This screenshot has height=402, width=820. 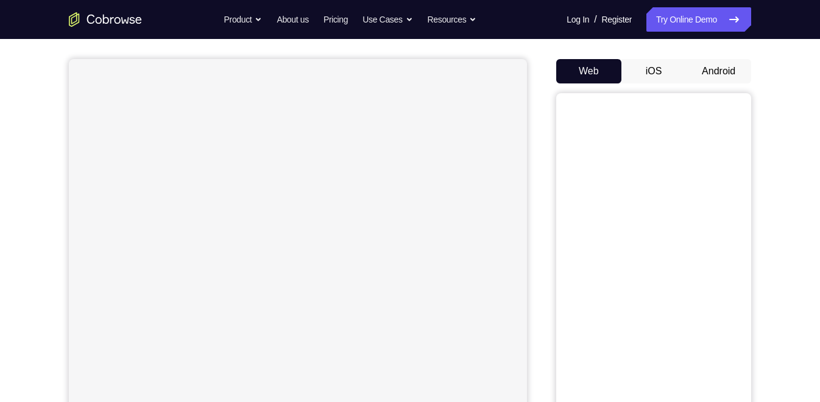 What do you see at coordinates (616, 19) in the screenshot?
I see `a: Register` at bounding box center [616, 19].